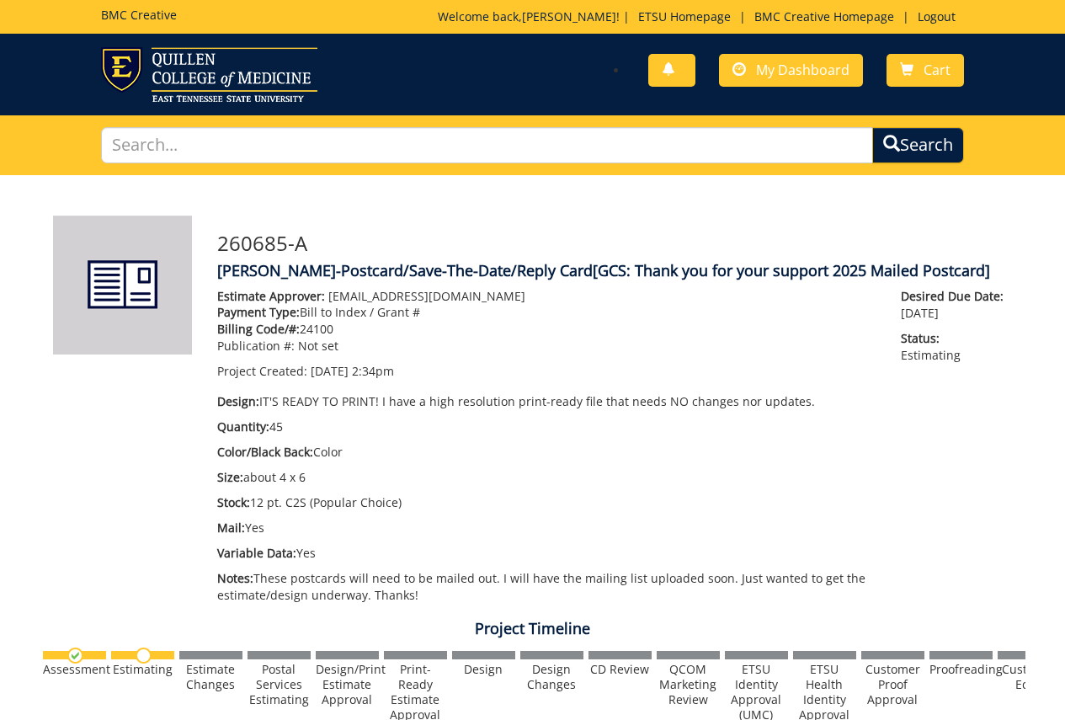 This screenshot has width=1065, height=720. Describe the element at coordinates (483, 669) in the screenshot. I see `div: Design` at that location.